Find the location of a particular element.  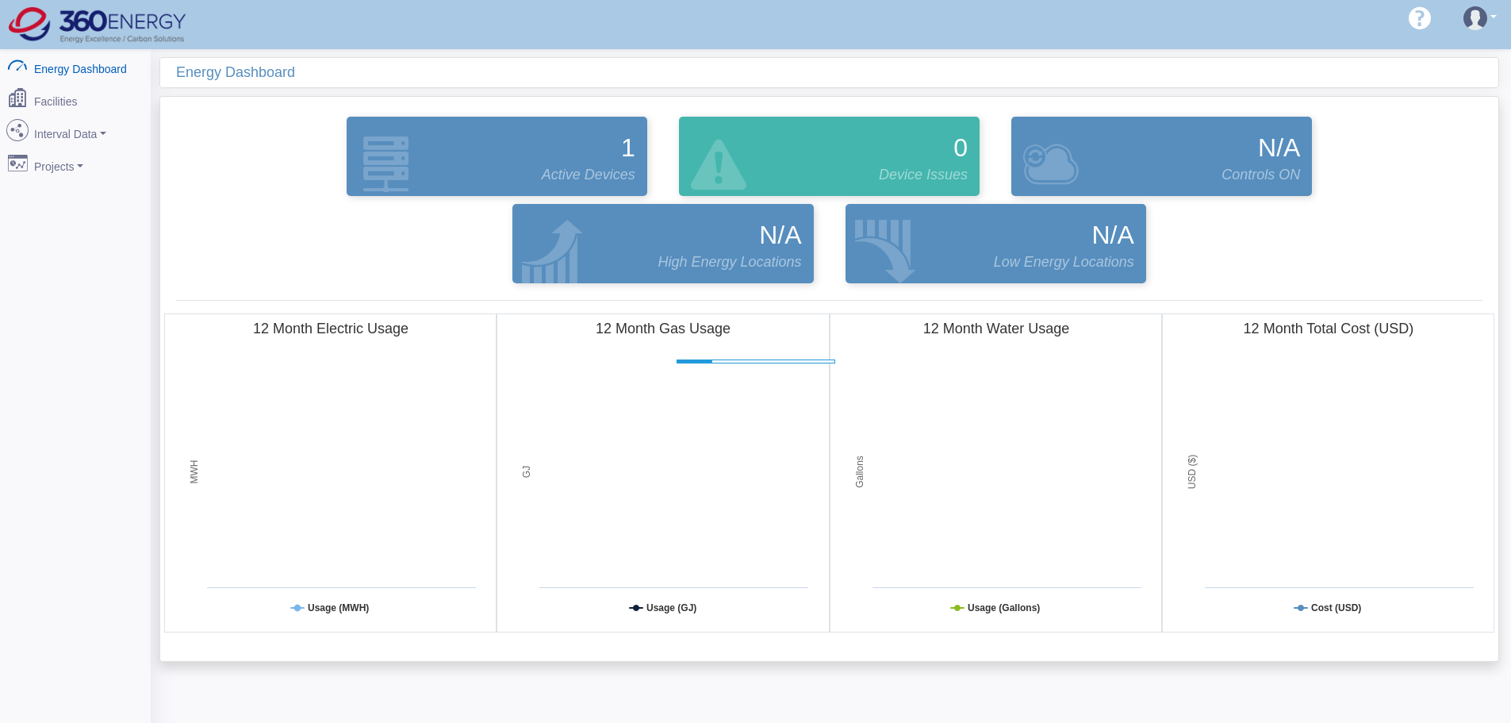

tspan: 12 Month Electric Usage is located at coordinates (331, 328).